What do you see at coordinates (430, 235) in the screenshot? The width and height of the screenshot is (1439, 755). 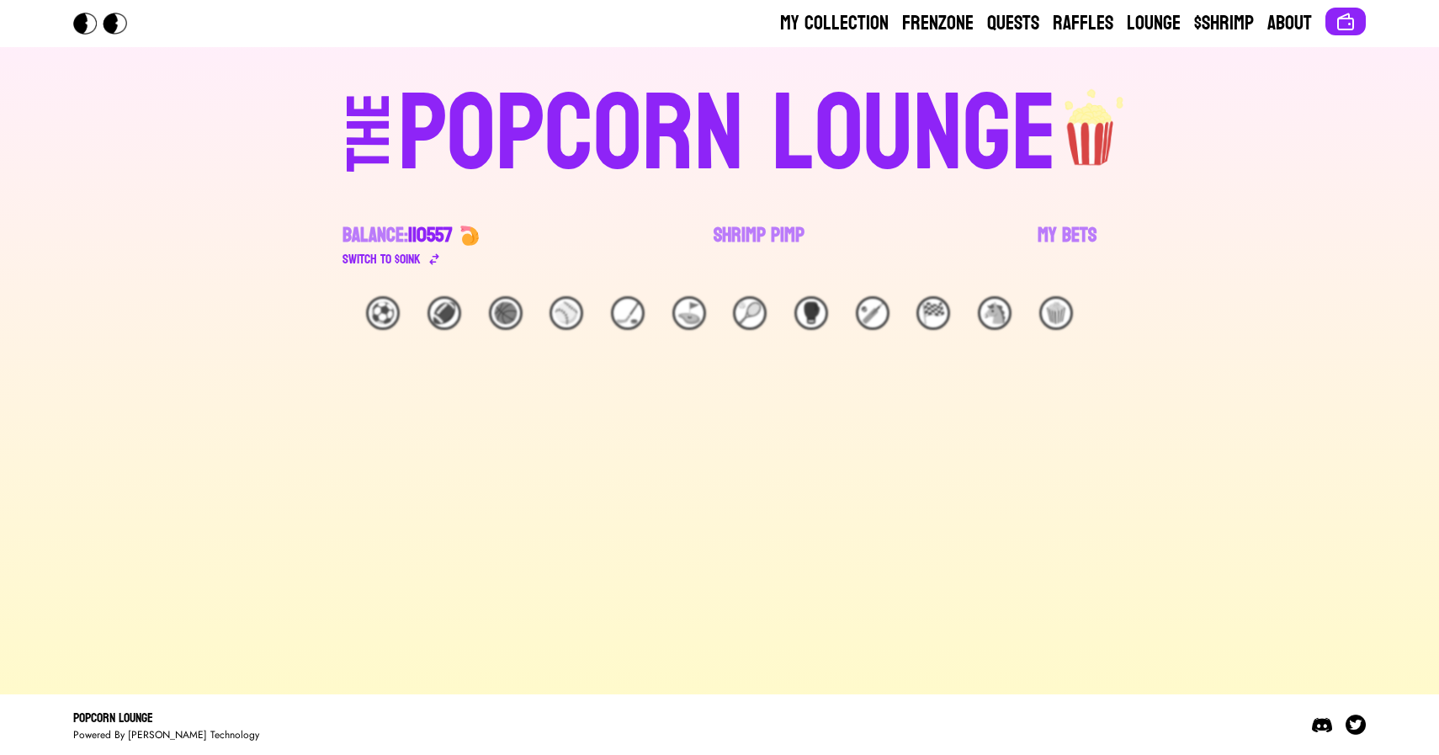 I see `span: 110557` at bounding box center [430, 235].